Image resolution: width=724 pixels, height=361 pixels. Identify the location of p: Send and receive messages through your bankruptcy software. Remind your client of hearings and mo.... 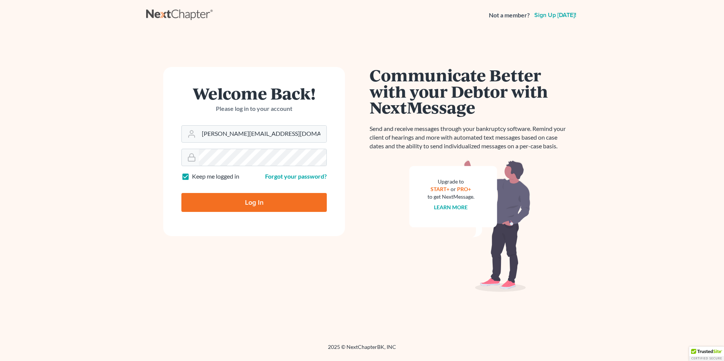
(470, 138).